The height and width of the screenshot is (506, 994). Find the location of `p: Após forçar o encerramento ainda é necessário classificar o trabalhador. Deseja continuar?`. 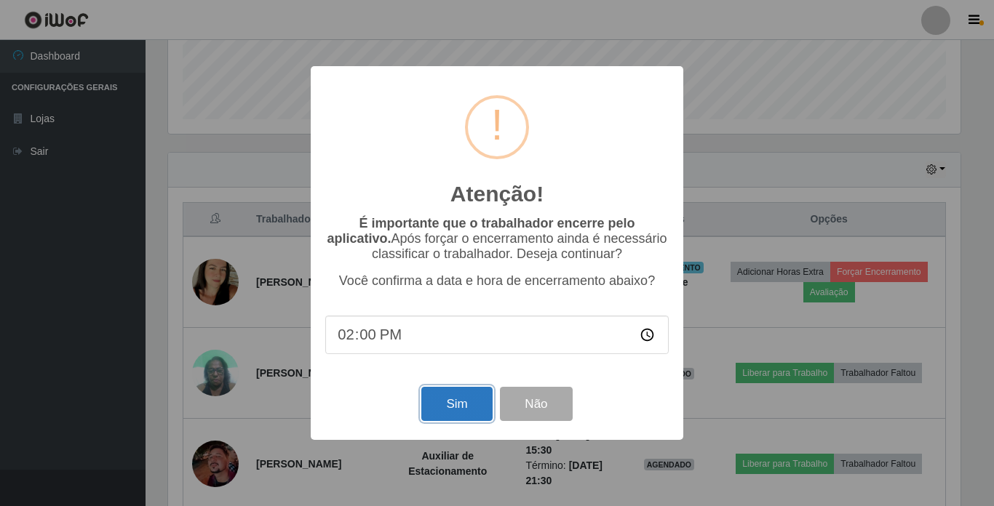

p: Após forçar o encerramento ainda é necessário classificar o trabalhador. Deseja continuar? is located at coordinates (497, 239).